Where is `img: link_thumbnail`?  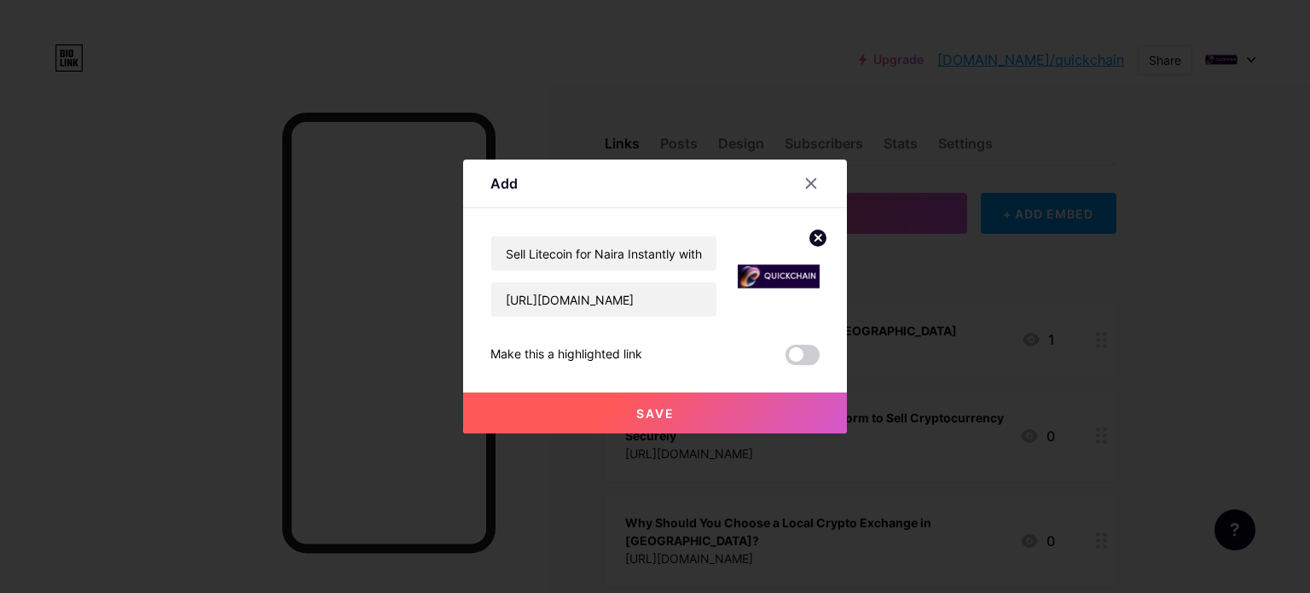
img: link_thumbnail is located at coordinates (779, 276).